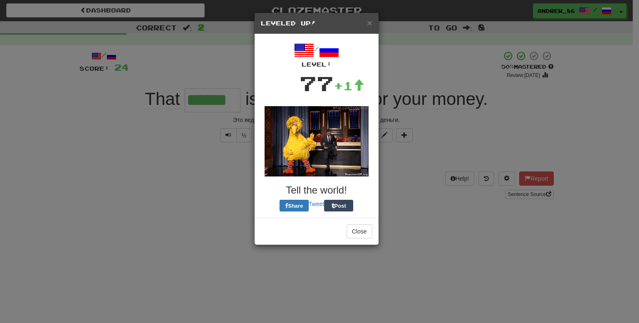 This screenshot has width=639, height=323. I want to click on button: Post, so click(339, 206).